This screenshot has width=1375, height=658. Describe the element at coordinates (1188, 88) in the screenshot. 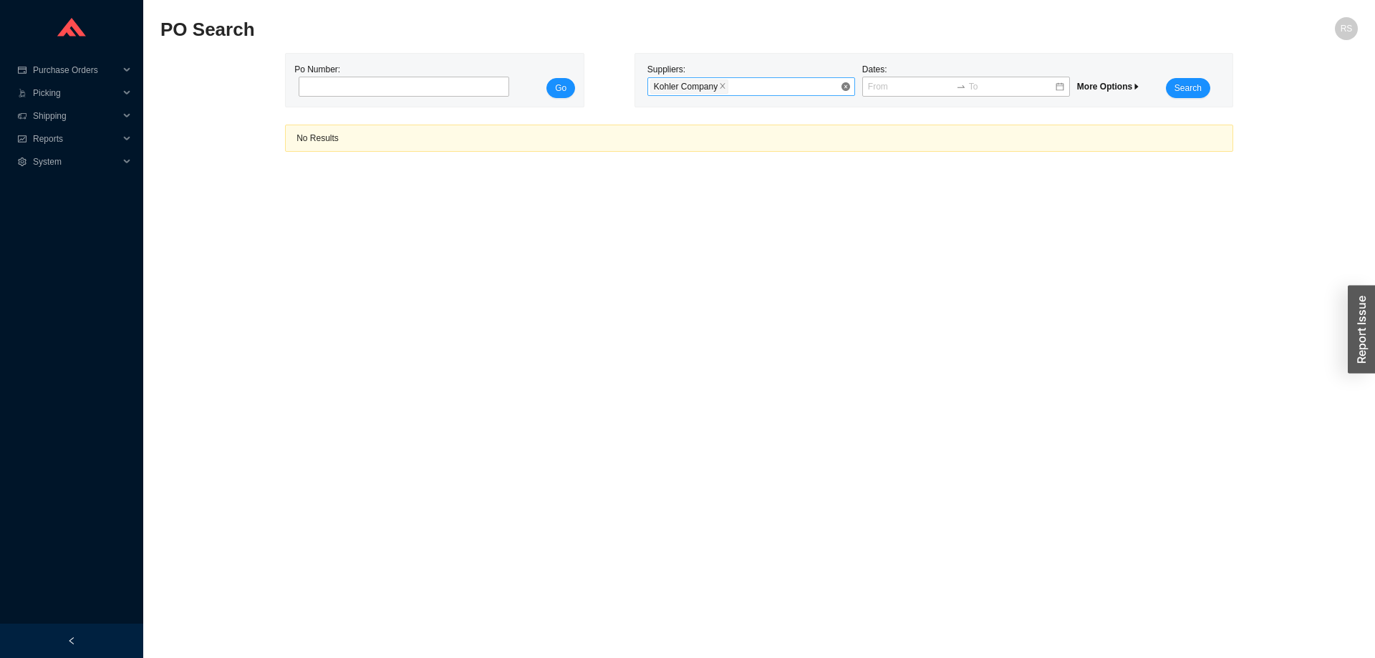

I see `button: Search` at that location.